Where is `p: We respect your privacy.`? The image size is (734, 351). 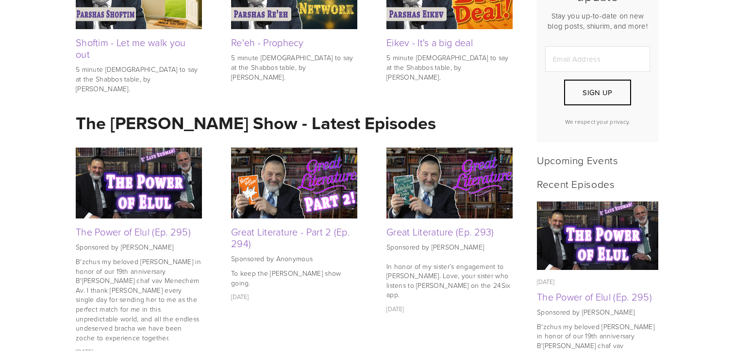
p: We respect your privacy. is located at coordinates (598, 121).